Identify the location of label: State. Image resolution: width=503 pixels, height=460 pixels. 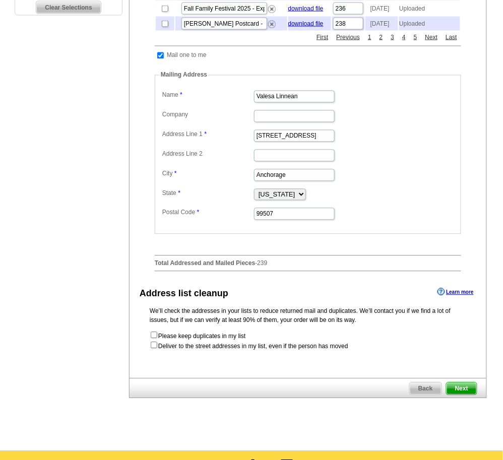
(208, 193).